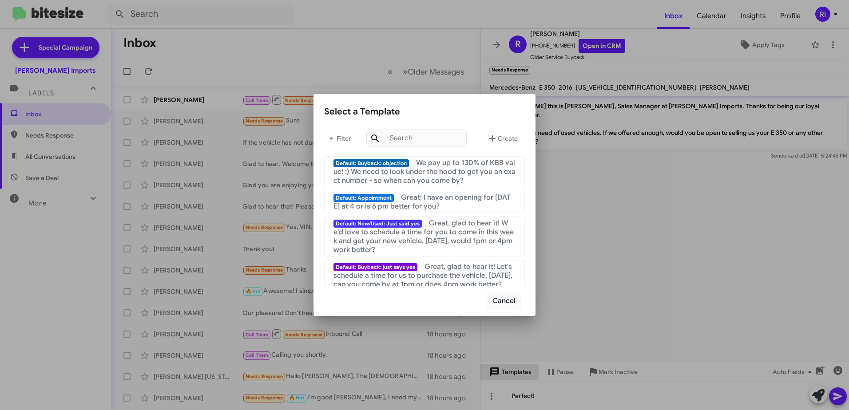  I want to click on span: Default: Buyback: objection, so click(371, 163).